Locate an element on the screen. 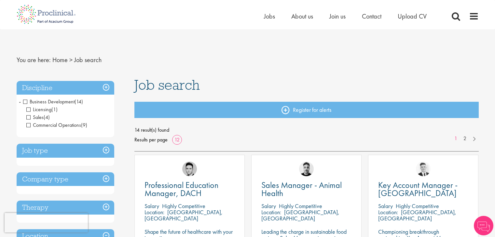 The width and height of the screenshot is (495, 237). img: Chatbot is located at coordinates (484, 226).